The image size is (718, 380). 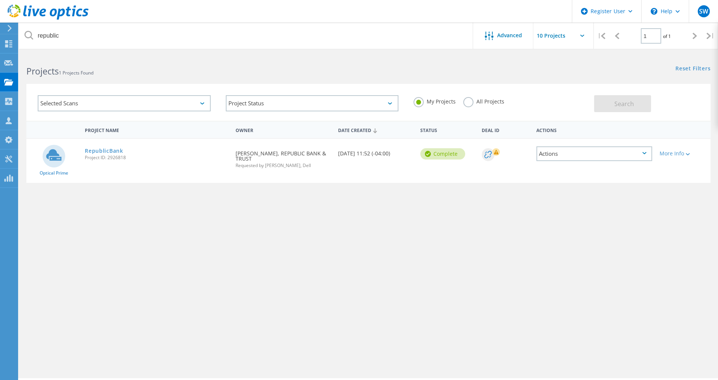 I want to click on span: Optical Prime, so click(x=54, y=173).